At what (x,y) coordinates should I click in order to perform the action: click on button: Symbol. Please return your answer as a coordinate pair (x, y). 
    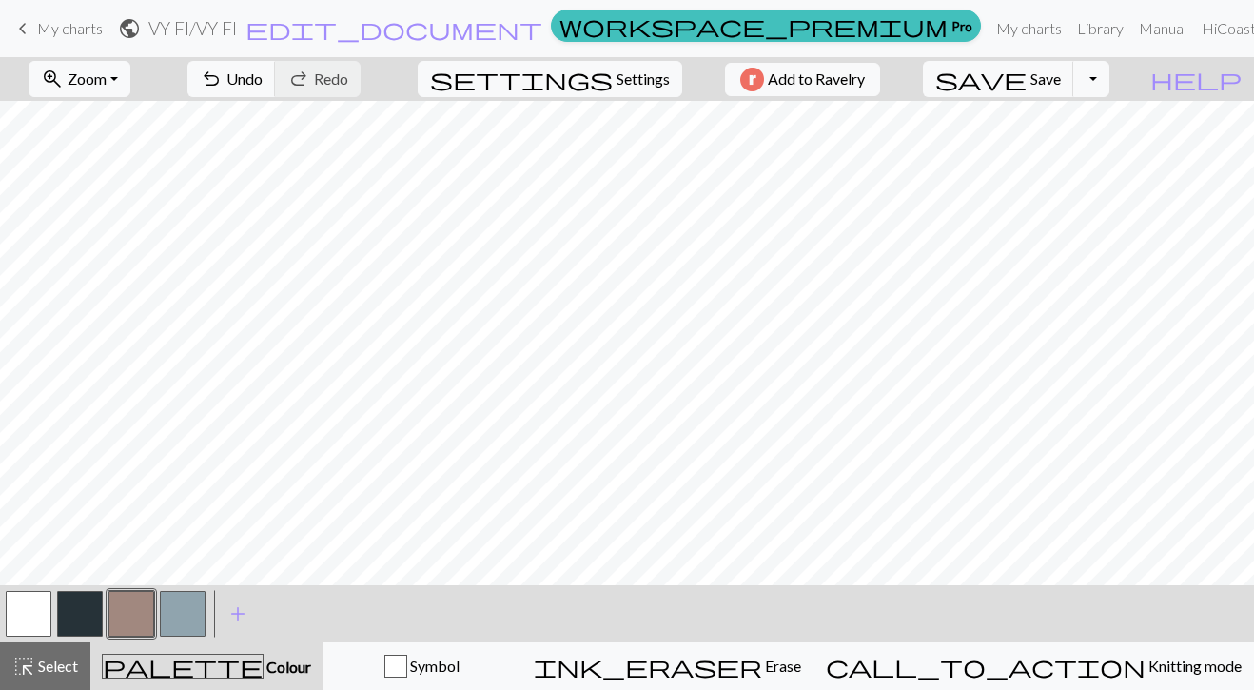
    Looking at the image, I should click on (421, 666).